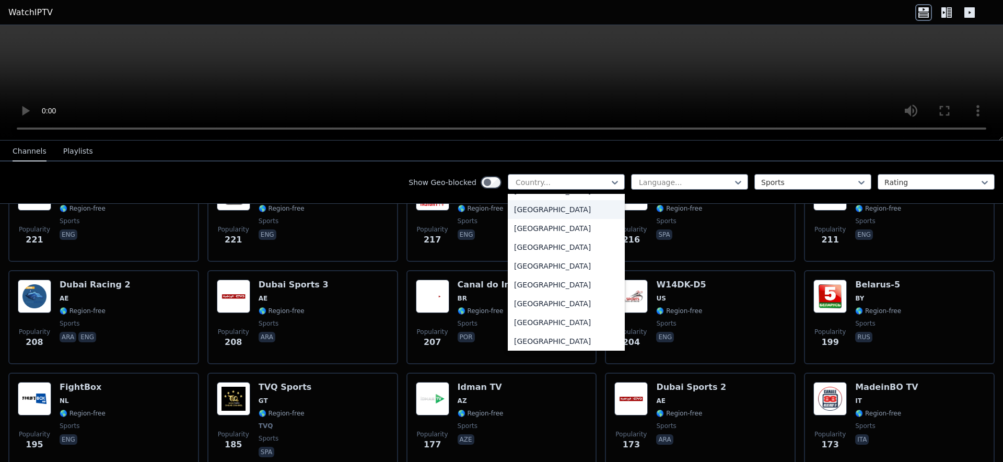 This screenshot has height=462, width=1003. What do you see at coordinates (631, 296) in the screenshot?
I see `img: W14DK-D5` at bounding box center [631, 296].